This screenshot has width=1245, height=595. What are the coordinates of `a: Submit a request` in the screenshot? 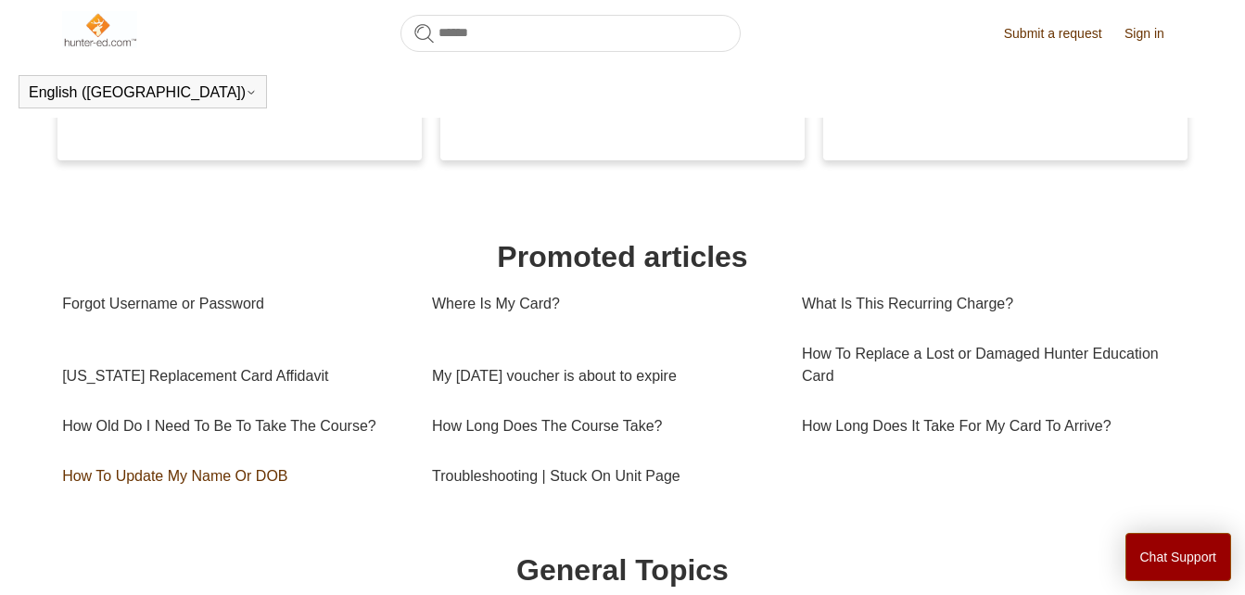 It's located at (1062, 33).